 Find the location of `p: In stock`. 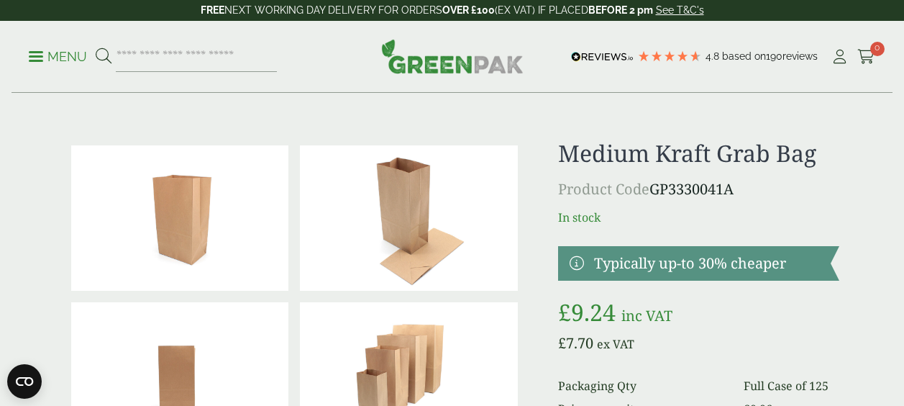

p: In stock is located at coordinates (698, 217).